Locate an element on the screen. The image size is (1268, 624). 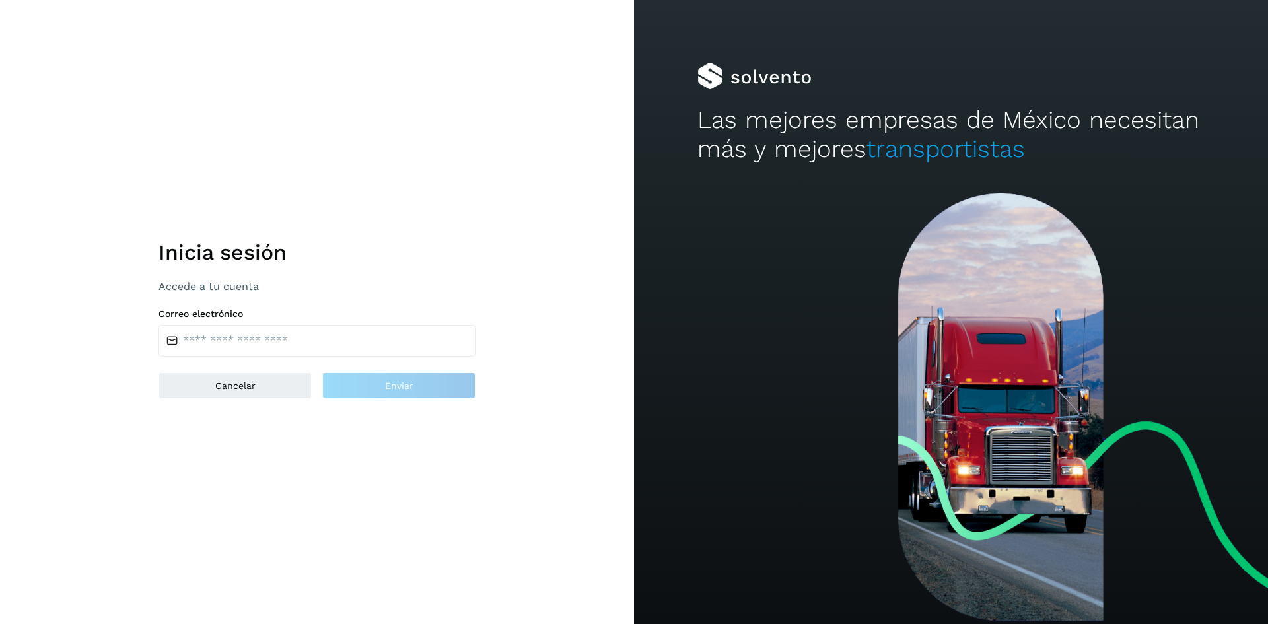
label: Correo electrónico is located at coordinates (317, 314).